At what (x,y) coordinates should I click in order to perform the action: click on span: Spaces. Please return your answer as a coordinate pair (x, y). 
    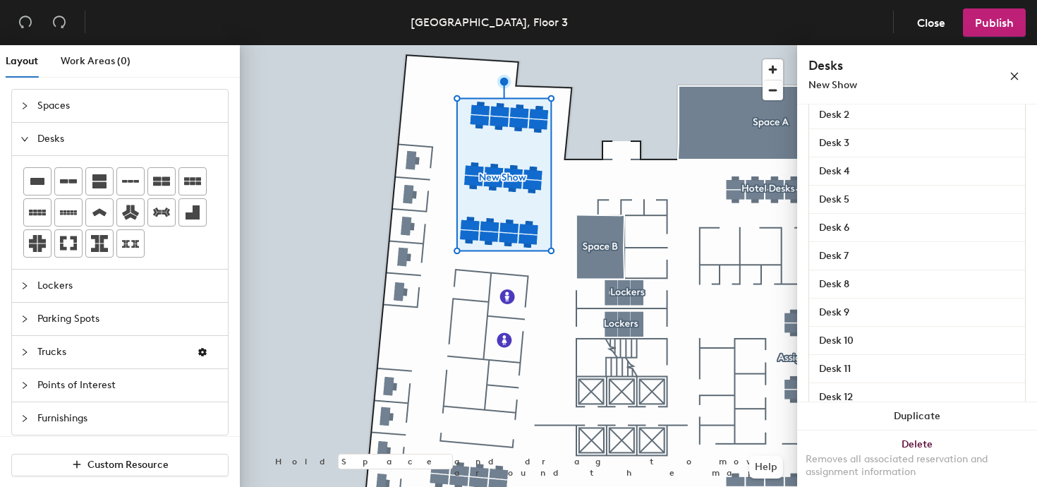
    Looking at the image, I should click on (128, 106).